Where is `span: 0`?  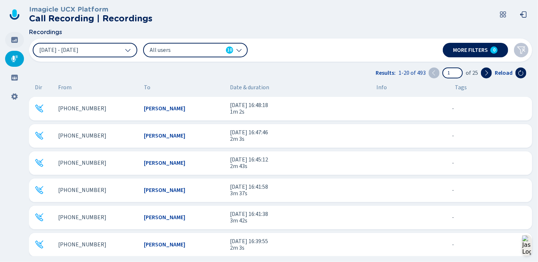 span: 0 is located at coordinates (494, 50).